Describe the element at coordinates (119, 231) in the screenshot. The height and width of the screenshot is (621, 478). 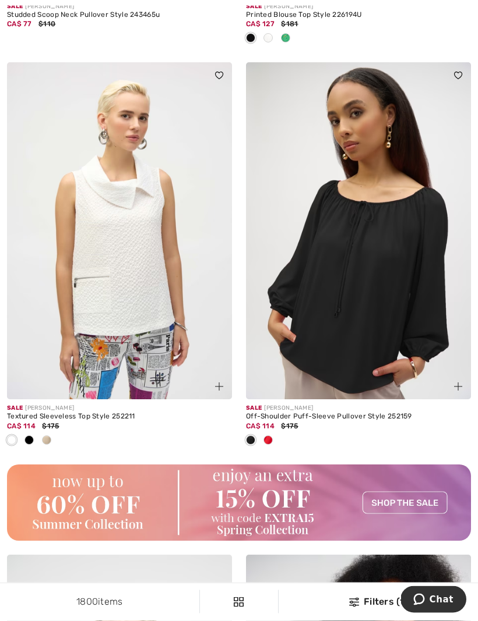
I see `img: Textured Sleeveless Top Style 252211. White` at that location.